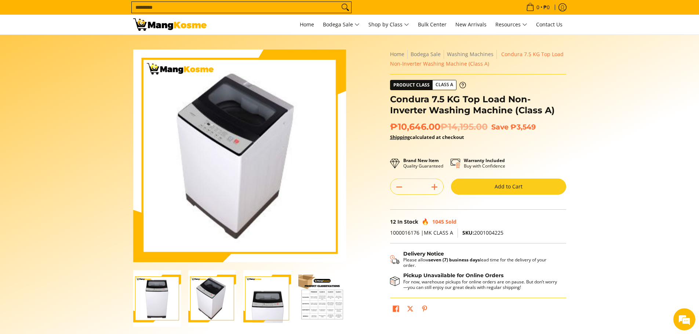 The image size is (699, 334). What do you see at coordinates (478, 59) in the screenshot?
I see `nav: Breadcrumbs` at bounding box center [478, 59].